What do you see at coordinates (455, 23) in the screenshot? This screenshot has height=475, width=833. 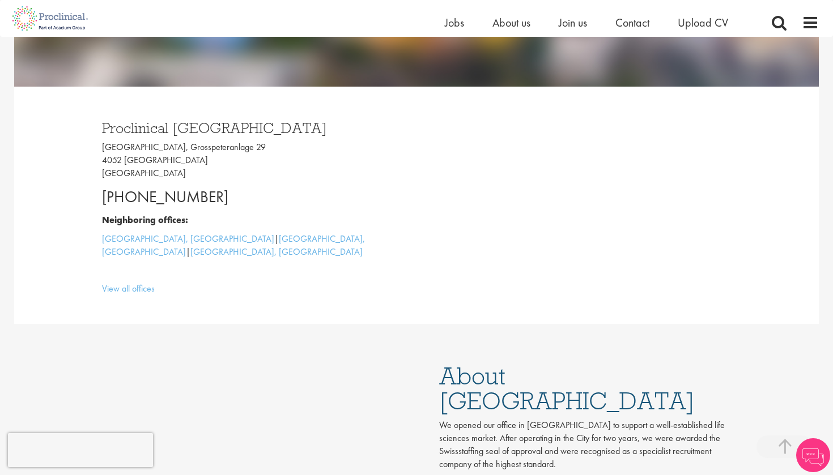 I see `a: Jobs` at bounding box center [455, 23].